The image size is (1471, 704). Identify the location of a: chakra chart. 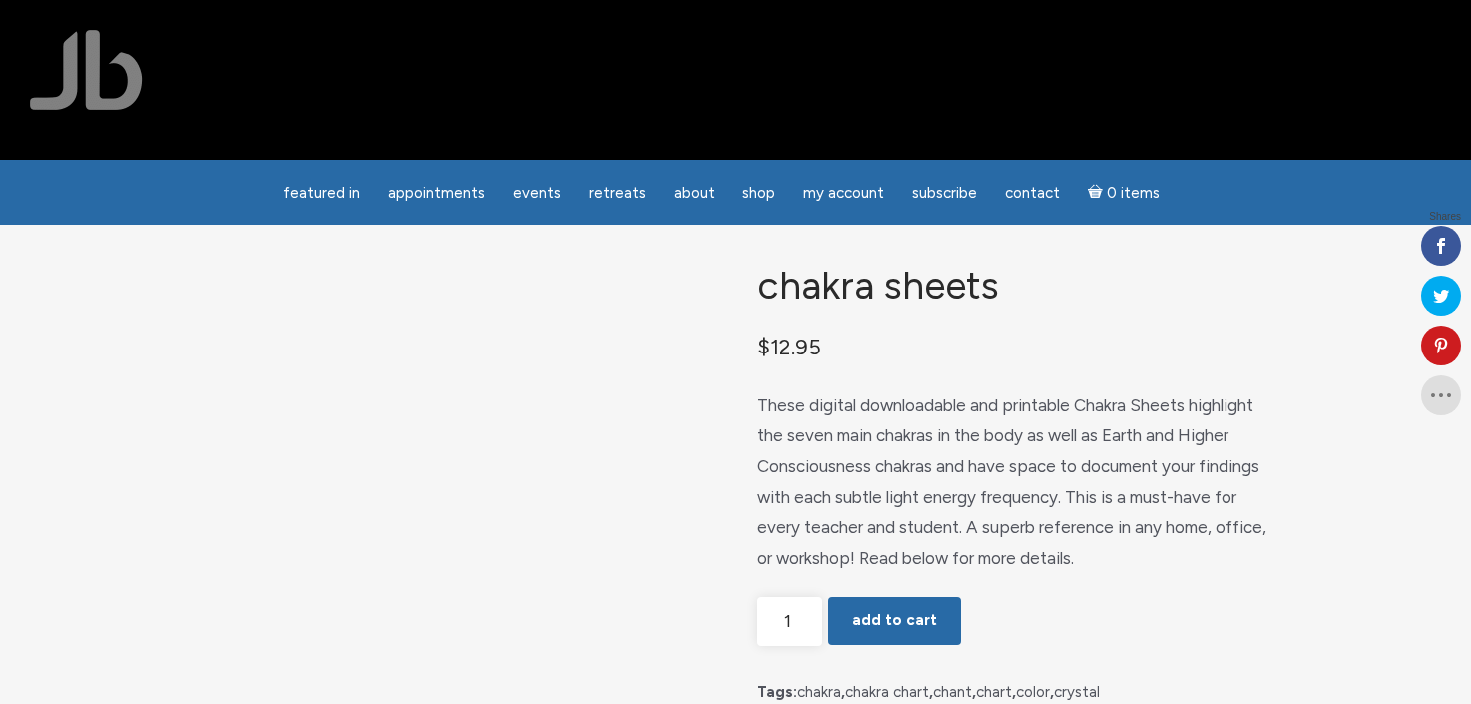
(887, 692).